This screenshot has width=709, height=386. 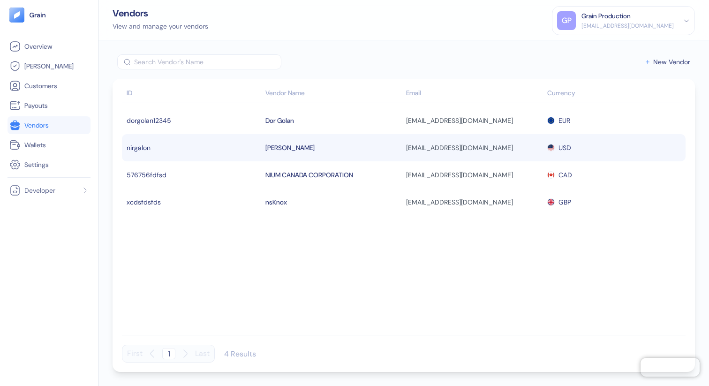 What do you see at coordinates (49, 46) in the screenshot?
I see `a: Overview` at bounding box center [49, 46].